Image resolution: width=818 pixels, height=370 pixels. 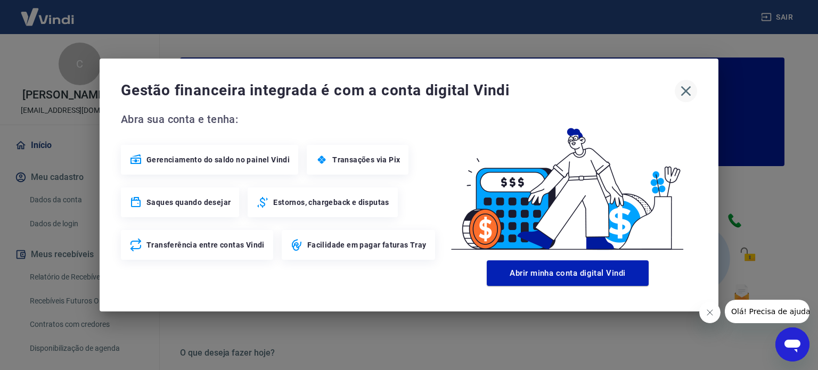 I want to click on span: Gestão financeira integrada é com a conta digital Vindi, so click(x=398, y=91).